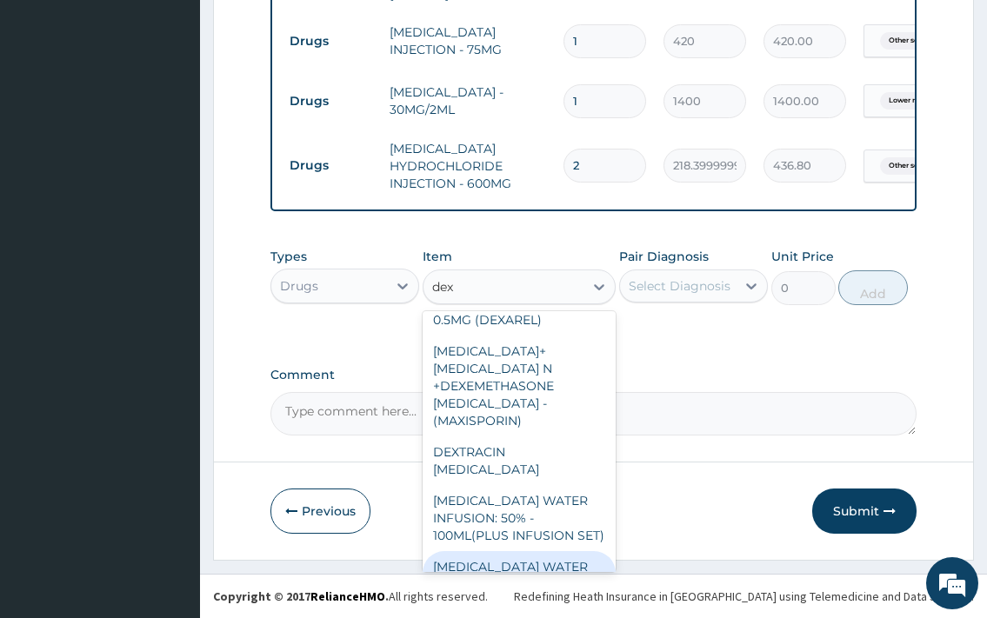  I want to click on div: Minimize live chat window, so click(306, 30).